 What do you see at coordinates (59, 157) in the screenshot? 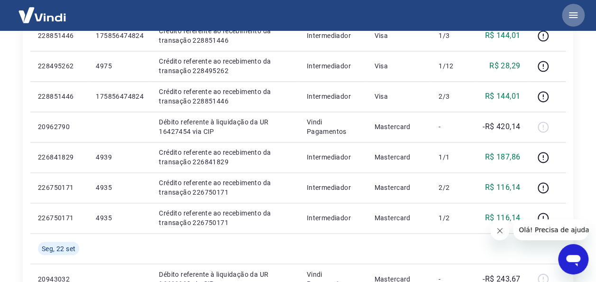
I see `p: 226841829` at bounding box center [59, 157].